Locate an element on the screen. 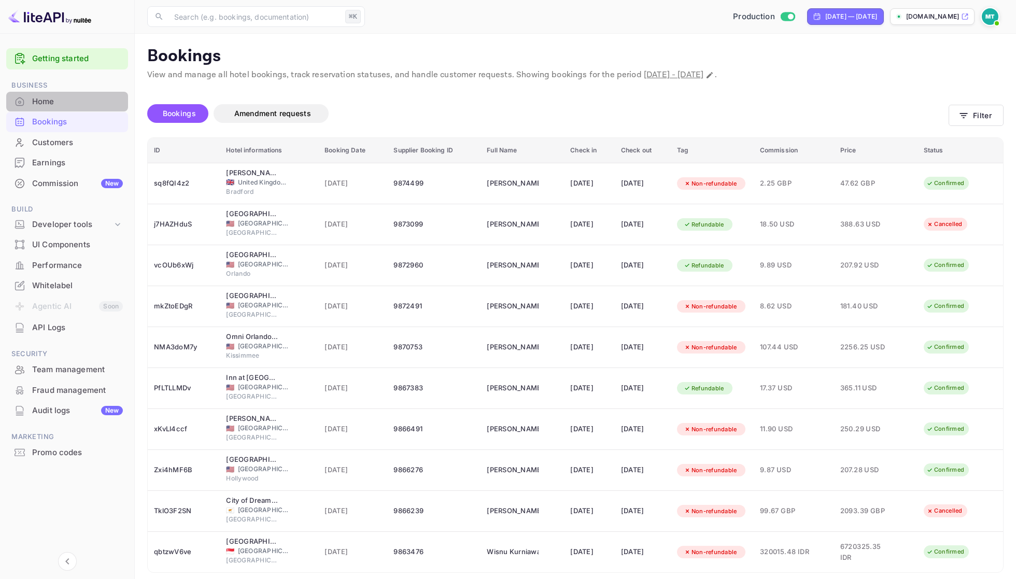 Image resolution: width=1016 pixels, height=579 pixels. div: Hotel G San Francisco is located at coordinates (252, 296).